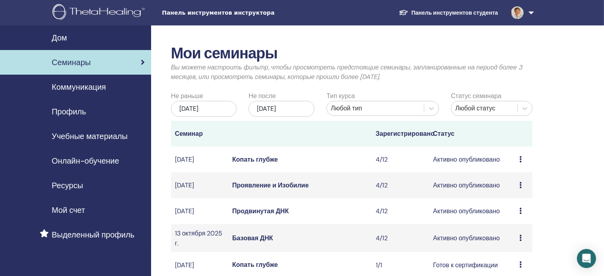 The image size is (604, 276). Describe the element at coordinates (448, 13) in the screenshot. I see `a: Панель инструментов студента` at that location.